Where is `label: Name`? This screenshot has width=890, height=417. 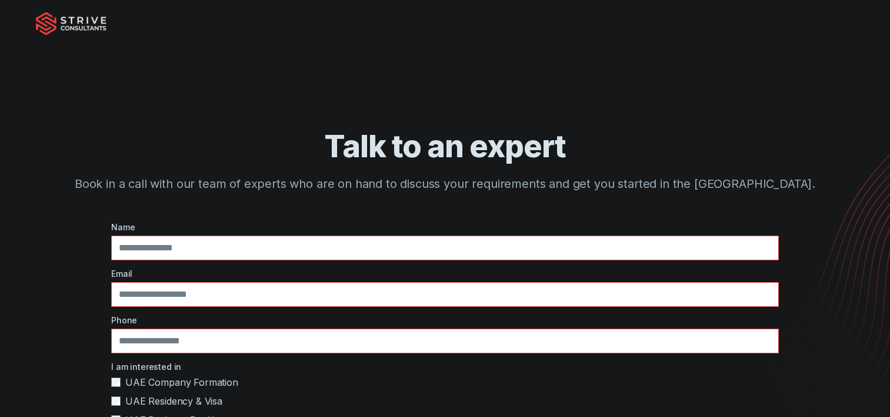 label: Name is located at coordinates (445, 227).